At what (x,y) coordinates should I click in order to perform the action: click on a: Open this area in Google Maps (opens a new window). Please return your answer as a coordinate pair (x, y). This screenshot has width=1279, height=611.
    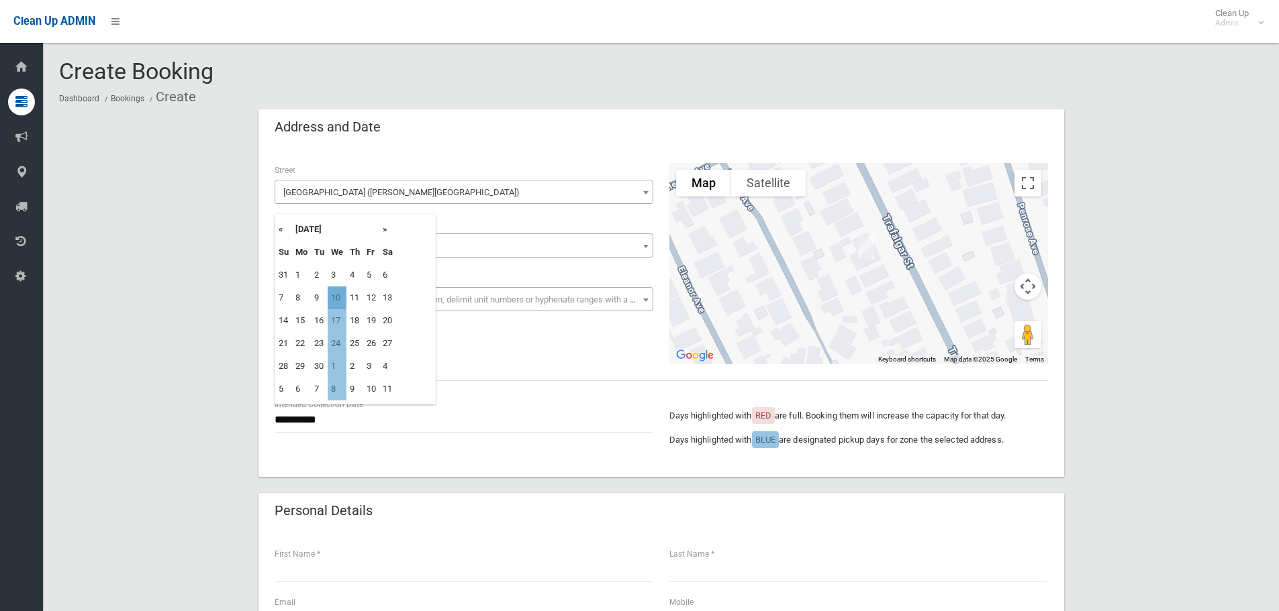
    Looking at the image, I should click on (695, 356).